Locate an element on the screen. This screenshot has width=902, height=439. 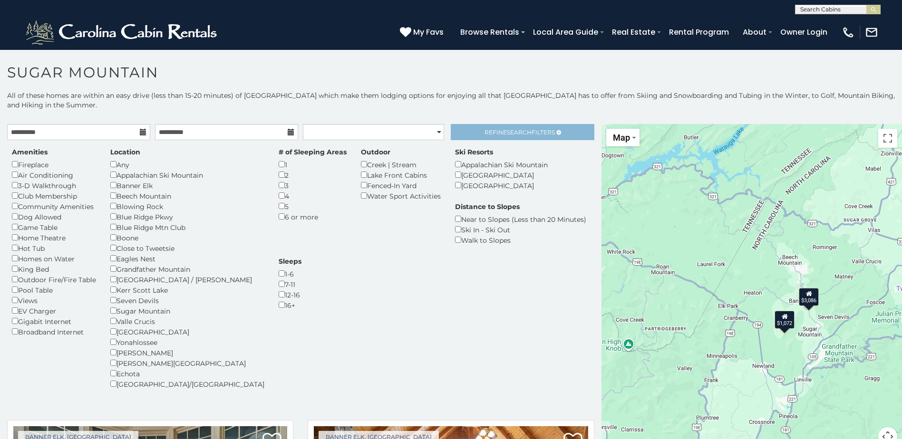
div: King Bed is located at coordinates (54, 269).